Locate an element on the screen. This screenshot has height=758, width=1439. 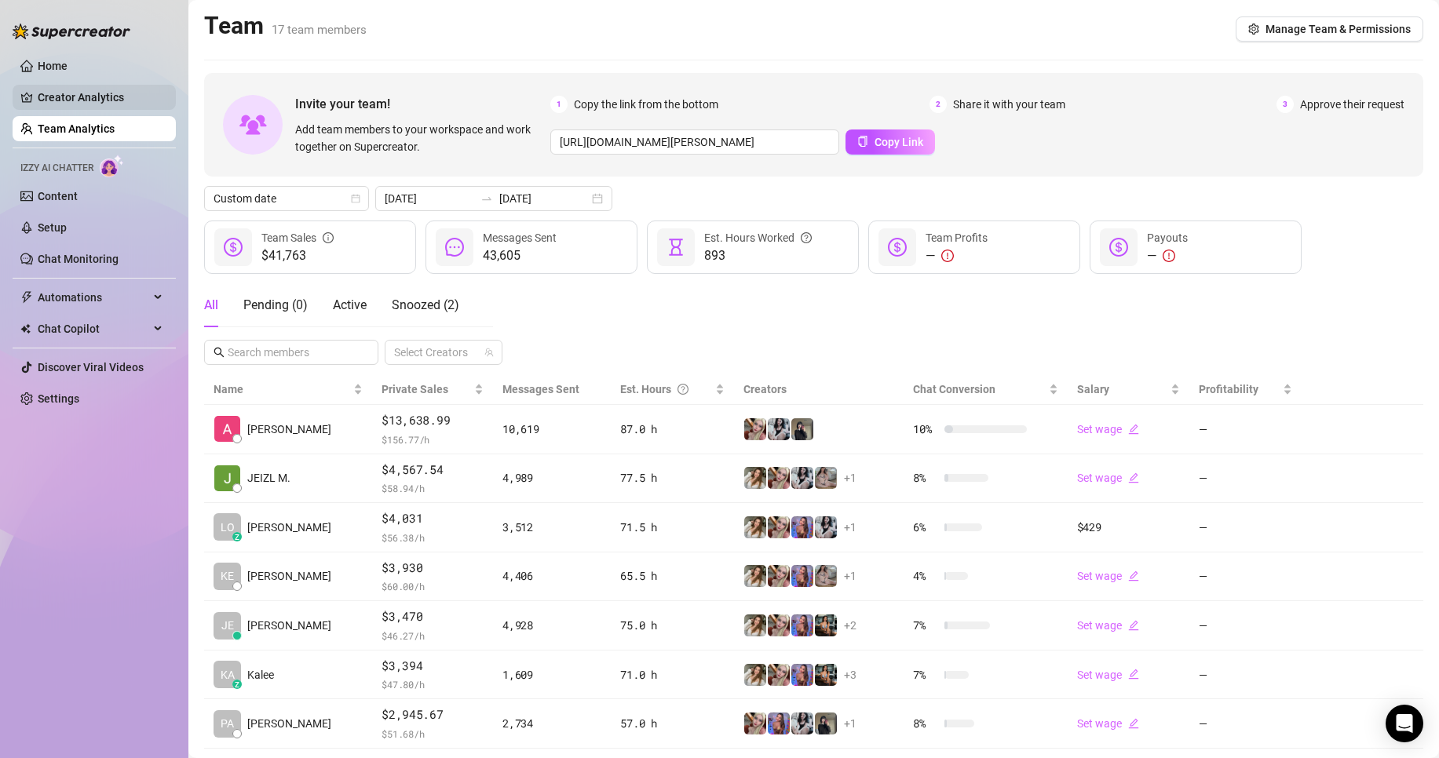
span: $3,930 is located at coordinates (433, 568).